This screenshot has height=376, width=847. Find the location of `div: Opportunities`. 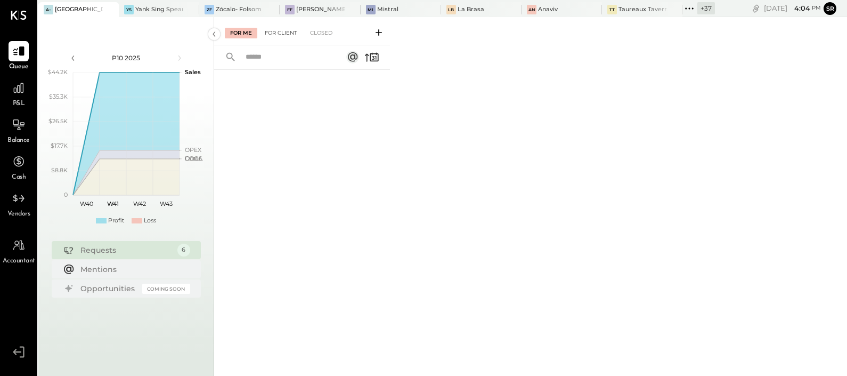

div: Opportunities is located at coordinates (109, 288).